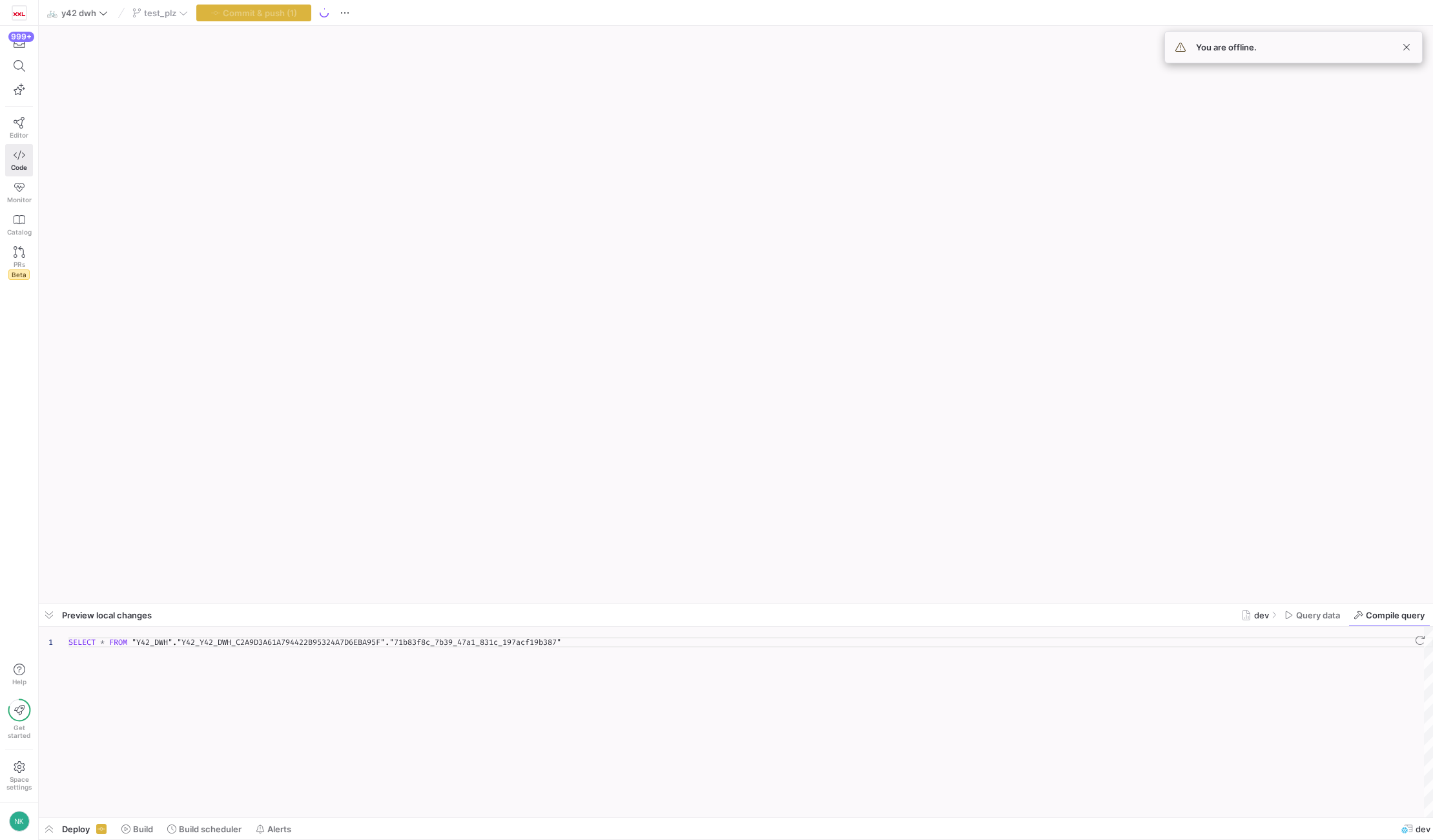 The image size is (1433, 840). I want to click on span: Editor, so click(19, 135).